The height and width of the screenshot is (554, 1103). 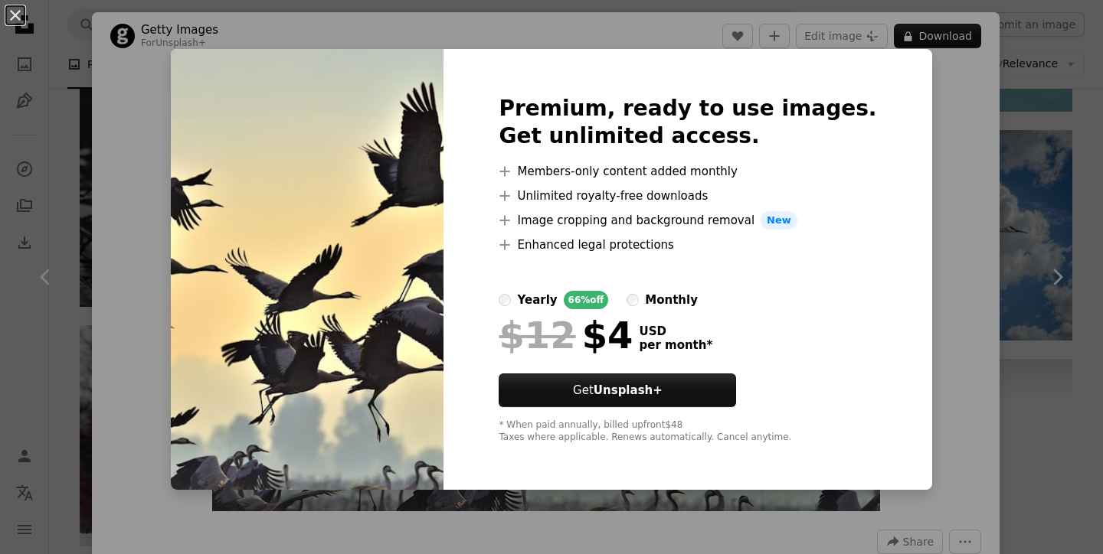 I want to click on li: Members-only content added monthly, so click(x=687, y=172).